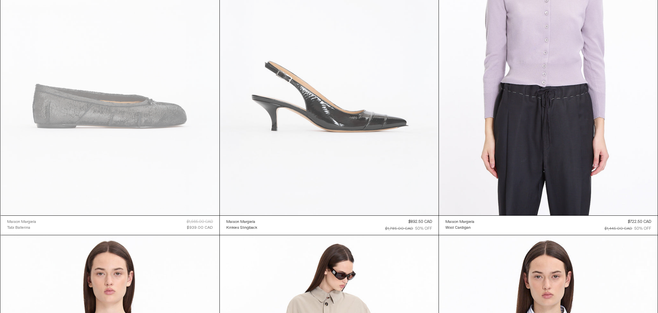 This screenshot has height=313, width=658. Describe the element at coordinates (459, 227) in the screenshot. I see `a: Wool Cardigan` at that location.